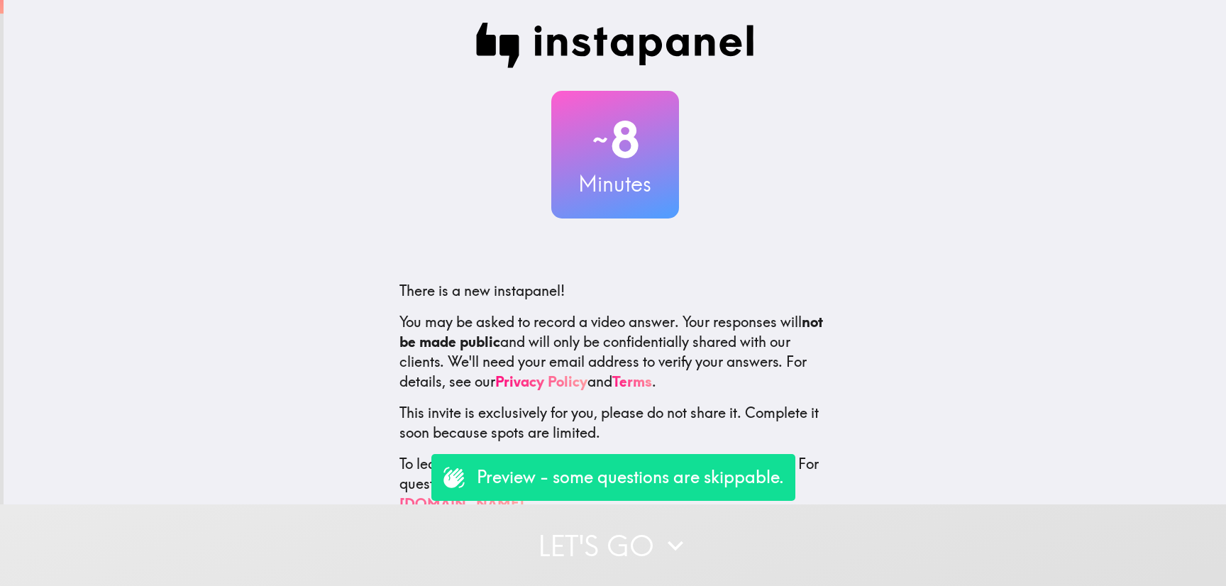 This screenshot has height=586, width=1226. I want to click on p: You may be asked to record a video answer. Your responses will and will only be confidentially sh..., so click(615, 352).